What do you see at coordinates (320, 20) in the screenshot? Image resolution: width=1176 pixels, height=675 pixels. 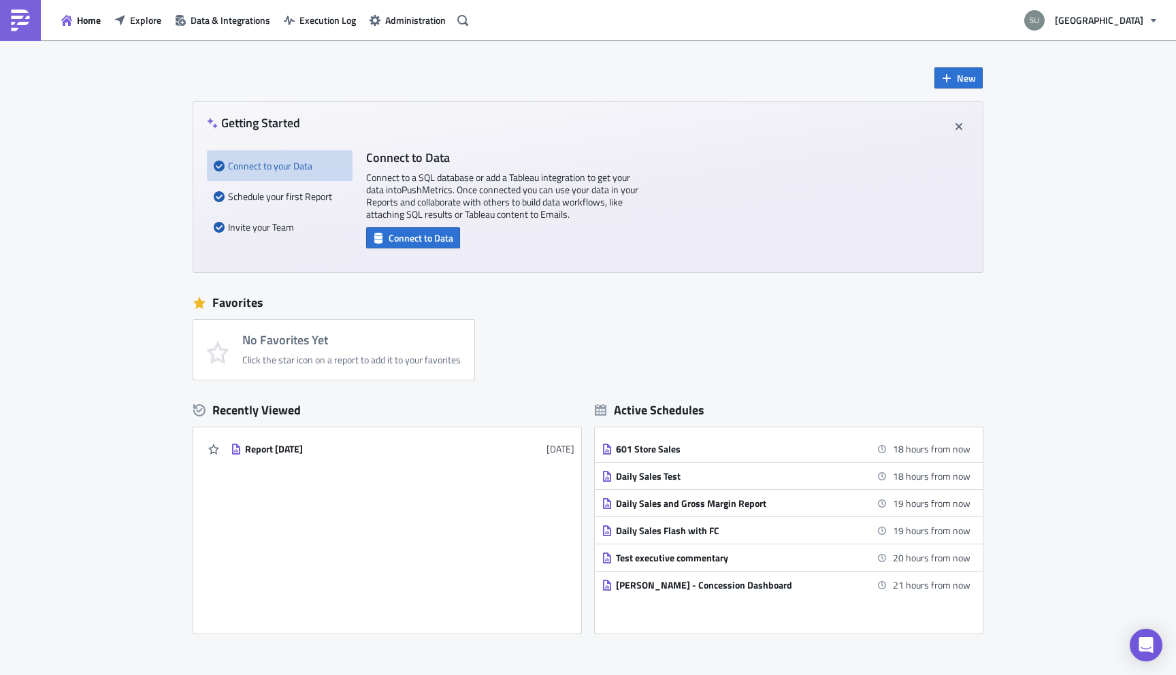 I see `a: Execution Log` at bounding box center [320, 20].